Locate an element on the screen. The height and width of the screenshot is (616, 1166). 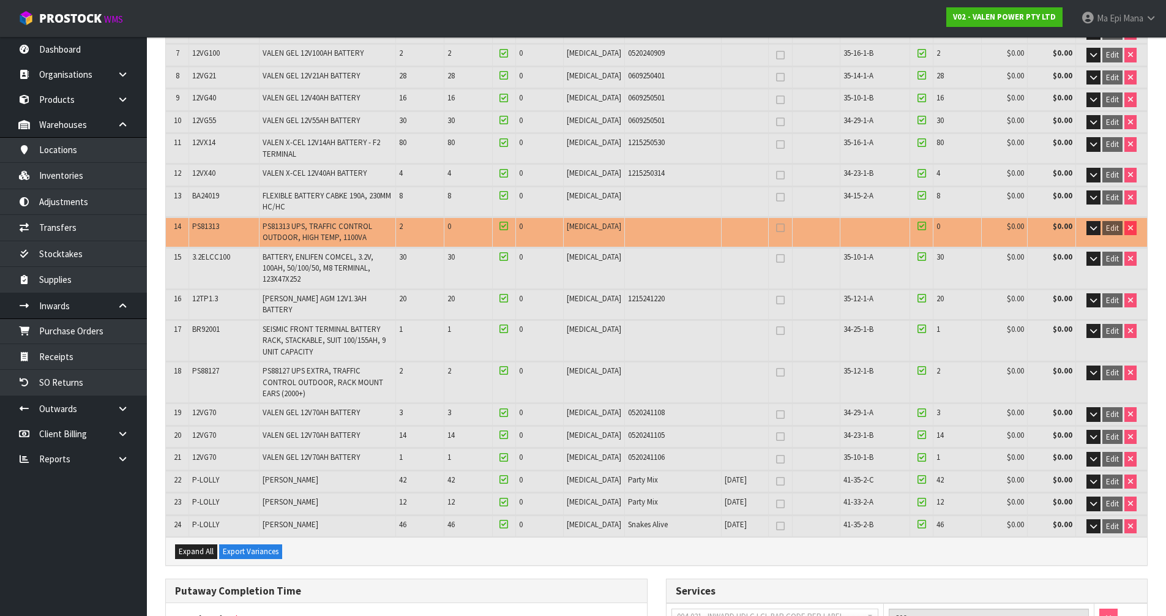
span: VALEN X-CEL 12V40AH BATTERY is located at coordinates (314, 173).